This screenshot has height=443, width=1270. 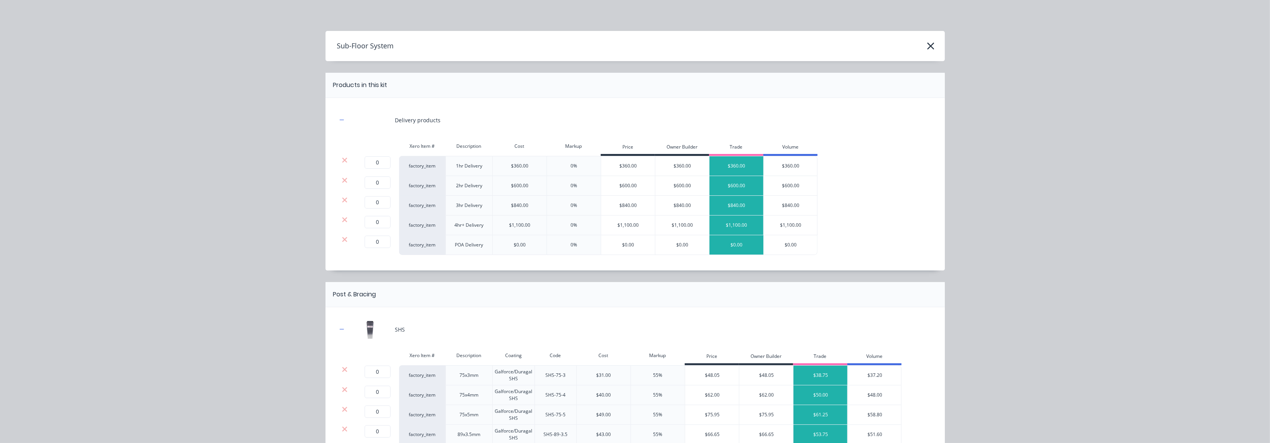 What do you see at coordinates (821, 395) in the screenshot?
I see `div: $50.00` at bounding box center [821, 395].